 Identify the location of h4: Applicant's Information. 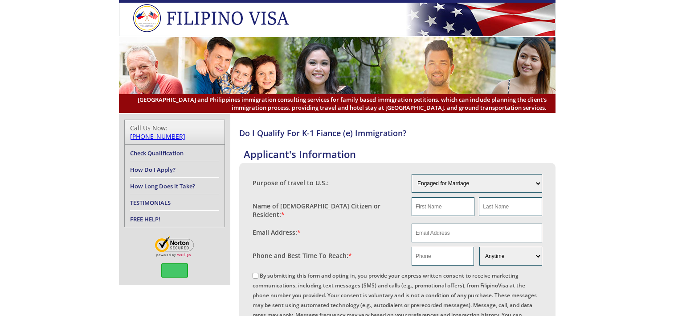
(400, 154).